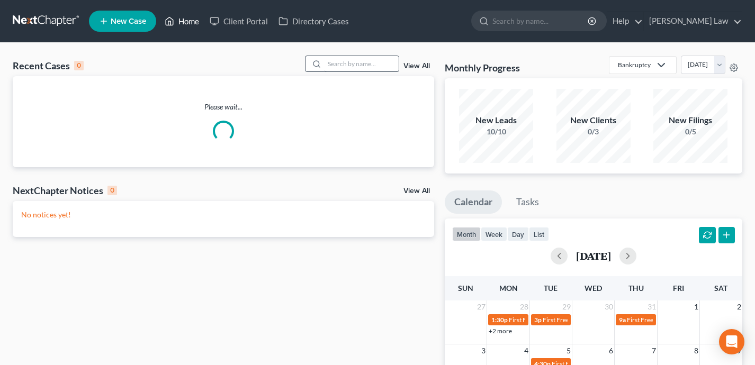 This screenshot has height=365, width=755. I want to click on div: NextChapter Notices, so click(65, 191).